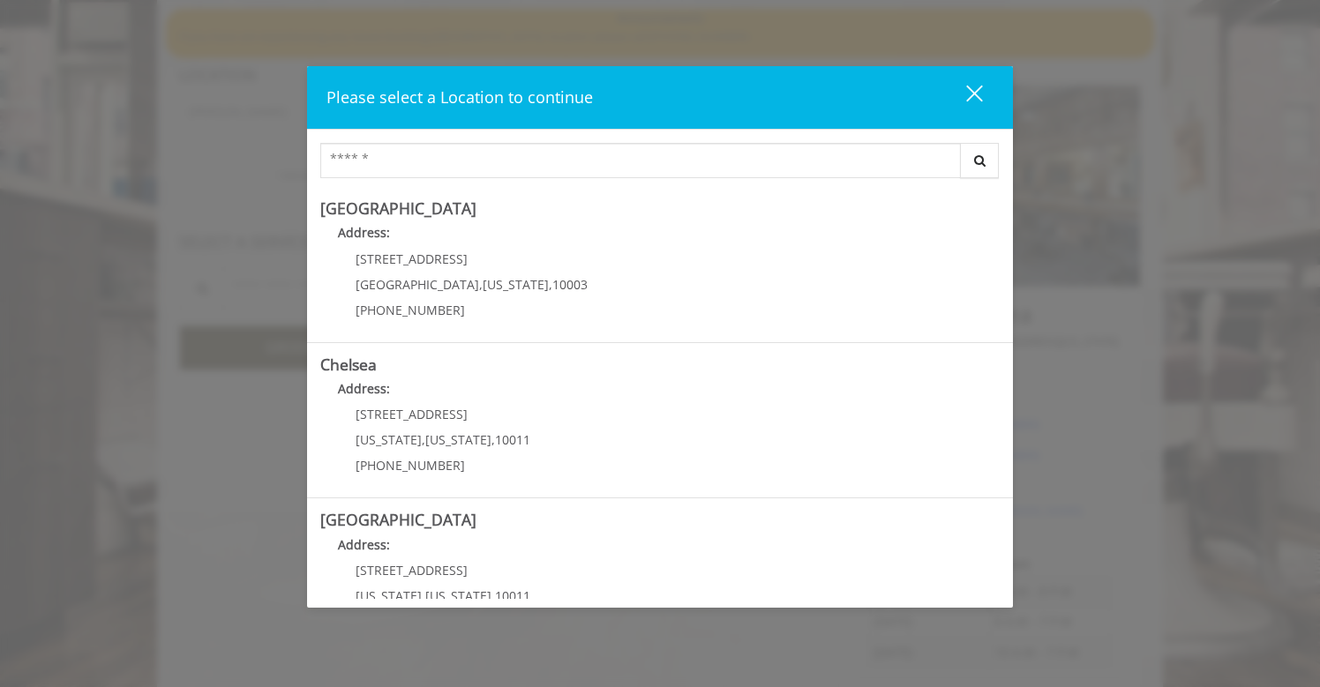  What do you see at coordinates (963, 97) in the screenshot?
I see `div: close dialog` at bounding box center [963, 97].